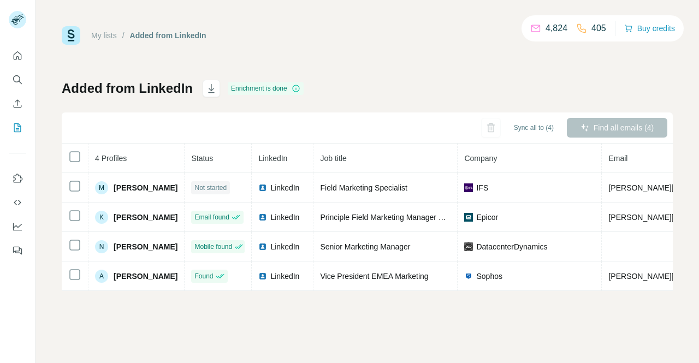 The width and height of the screenshot is (699, 363). Describe the element at coordinates (204, 276) in the screenshot. I see `span: Found` at that location.